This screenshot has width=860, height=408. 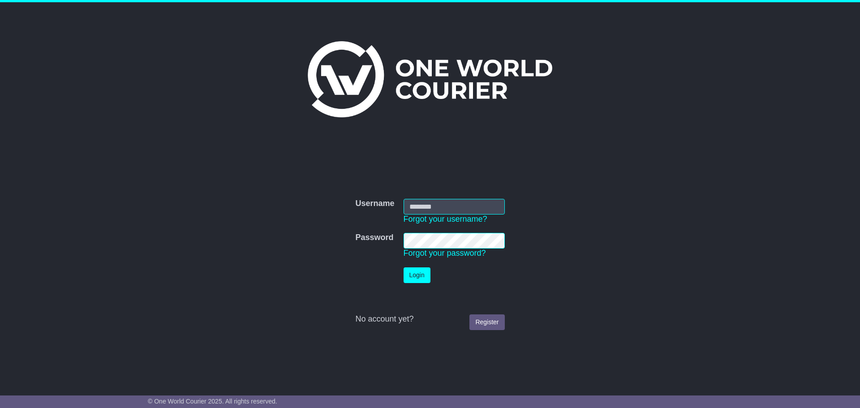 I want to click on div: No account yet?, so click(x=430, y=319).